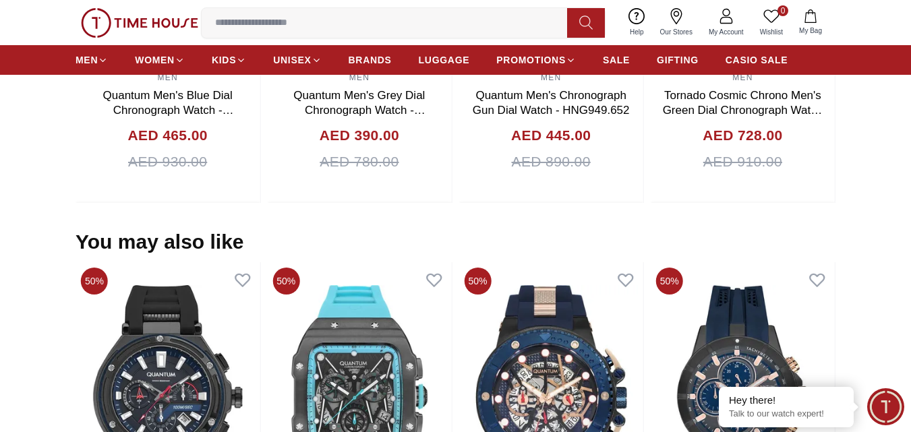 The image size is (911, 432). I want to click on a: GIFTING, so click(678, 60).